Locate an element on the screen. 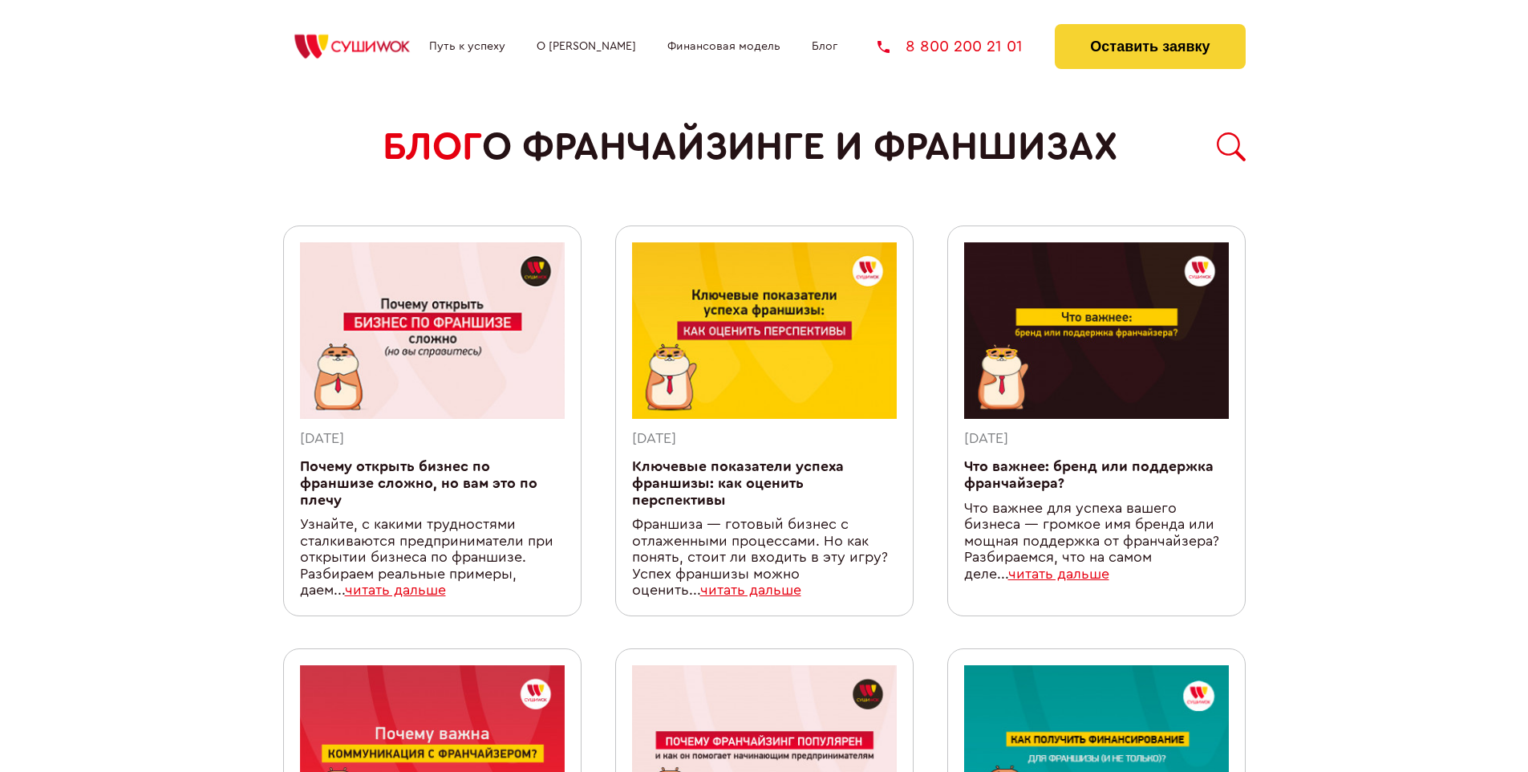 The width and height of the screenshot is (1528, 772). a: Почему открыть бизнес по франшизе сложно, но вам это по плечу is located at coordinates (419, 483).